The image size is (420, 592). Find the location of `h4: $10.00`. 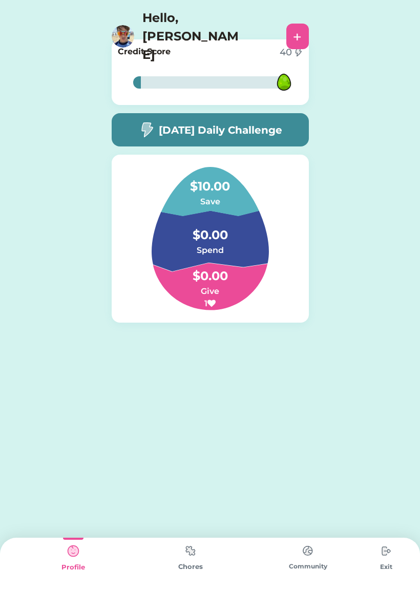

h4: $10.00 is located at coordinates (210, 181).